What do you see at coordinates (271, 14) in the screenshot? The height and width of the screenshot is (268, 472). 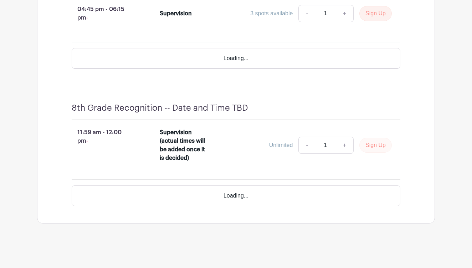 I see `div: 3 spots available` at bounding box center [271, 14].